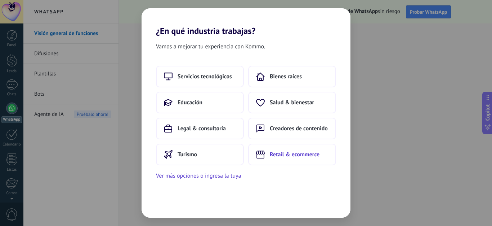  What do you see at coordinates (292, 128) in the screenshot?
I see `button: Creadores de contenido` at bounding box center [292, 128].